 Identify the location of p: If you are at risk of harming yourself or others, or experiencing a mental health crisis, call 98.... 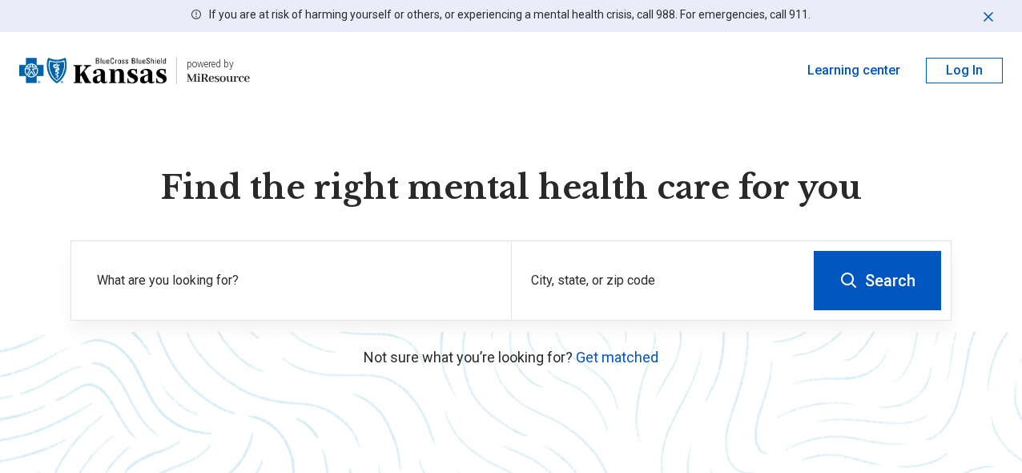
(509, 14).